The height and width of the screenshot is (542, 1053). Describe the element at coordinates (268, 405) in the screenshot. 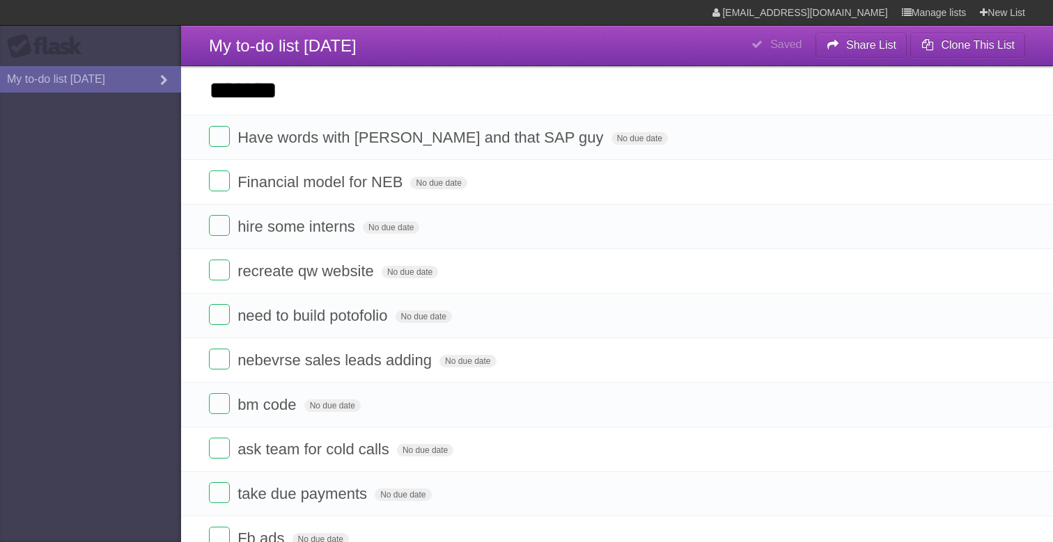

I see `span: bm code` at that location.